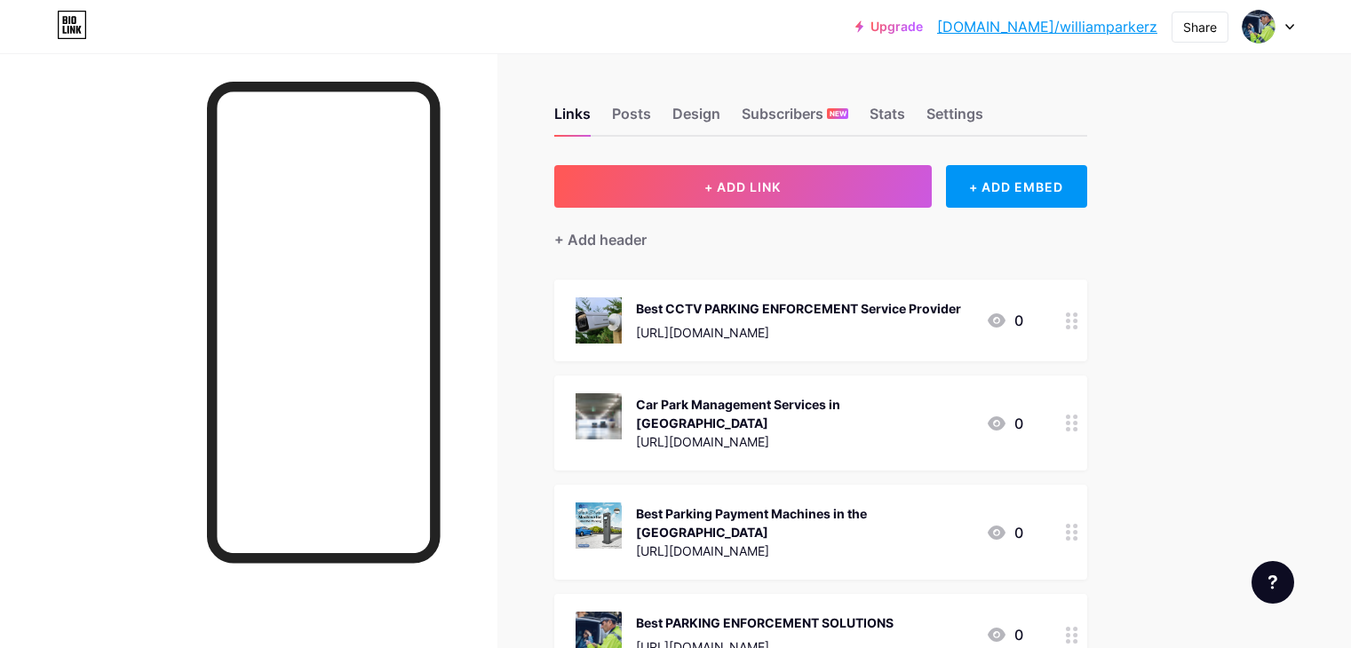  I want to click on div: Subscribers, so click(795, 119).